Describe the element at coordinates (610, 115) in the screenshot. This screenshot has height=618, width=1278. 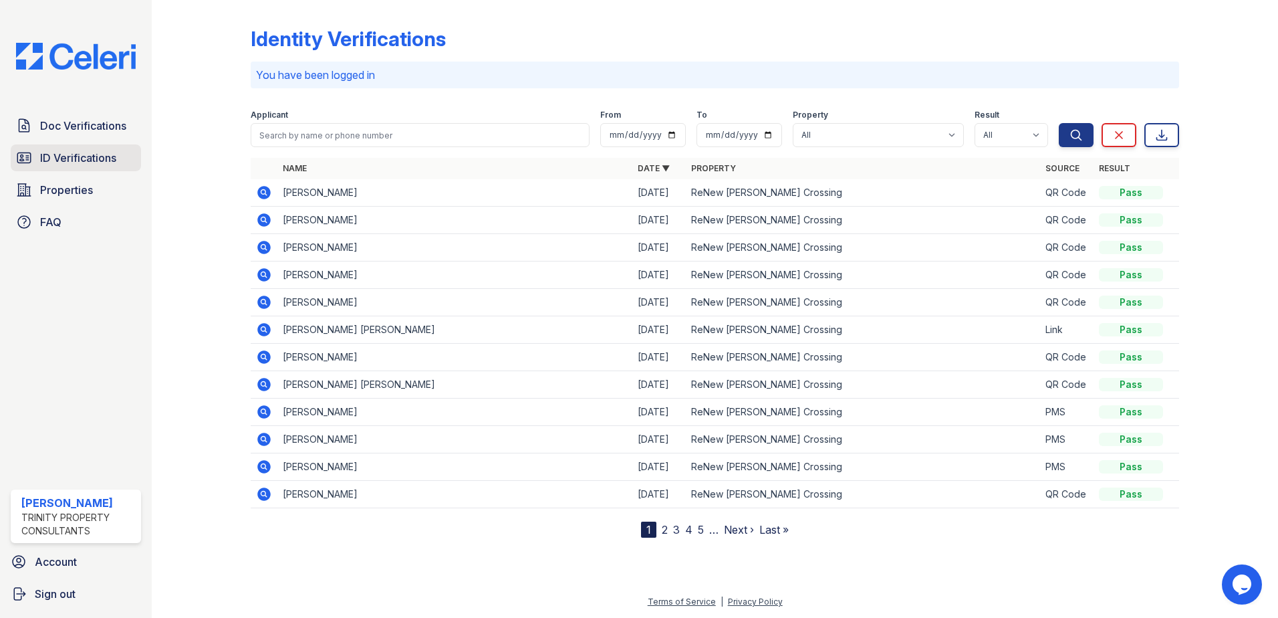
I see `label: From` at that location.